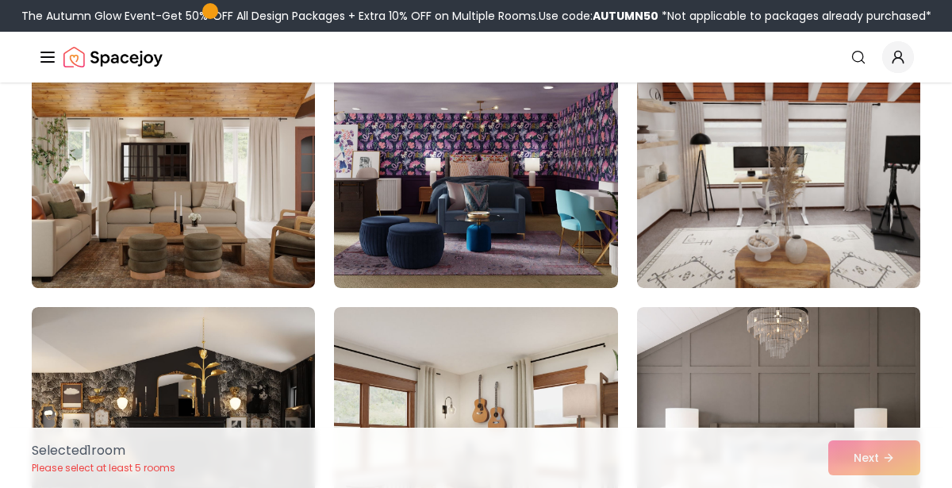  I want to click on img: Spacejoy Logo, so click(113, 57).